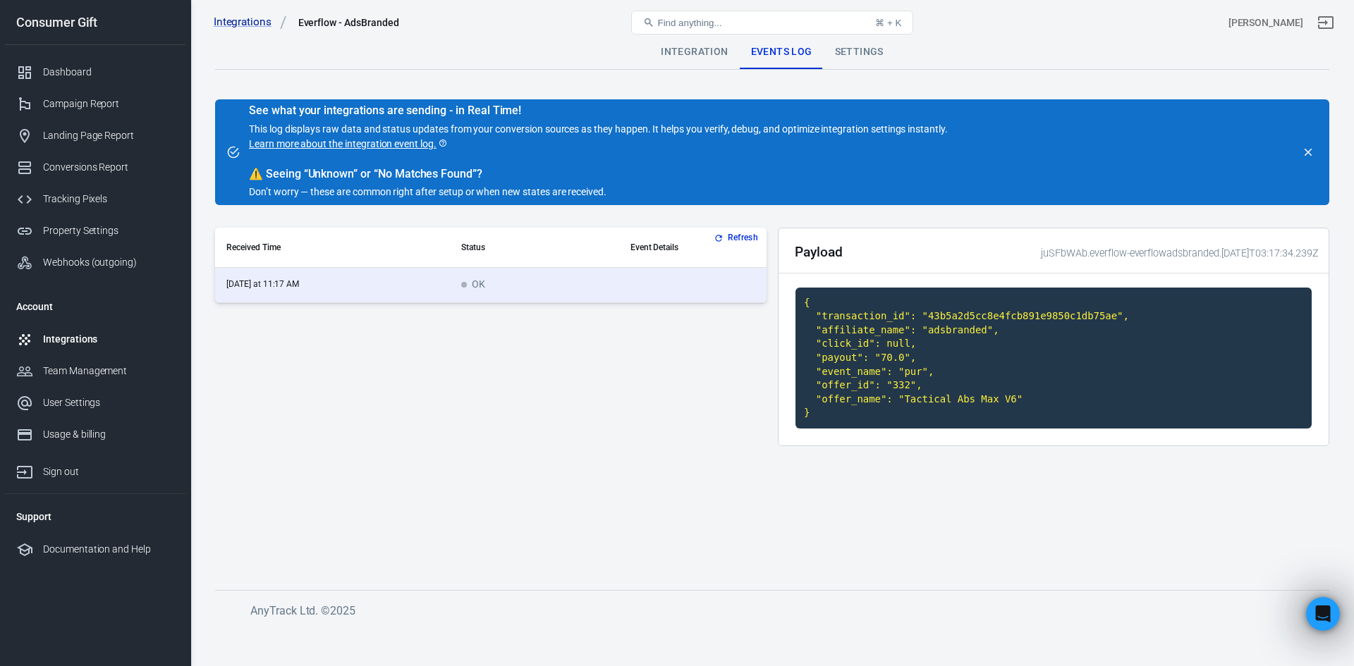  I want to click on a: Conversions Report, so click(95, 167).